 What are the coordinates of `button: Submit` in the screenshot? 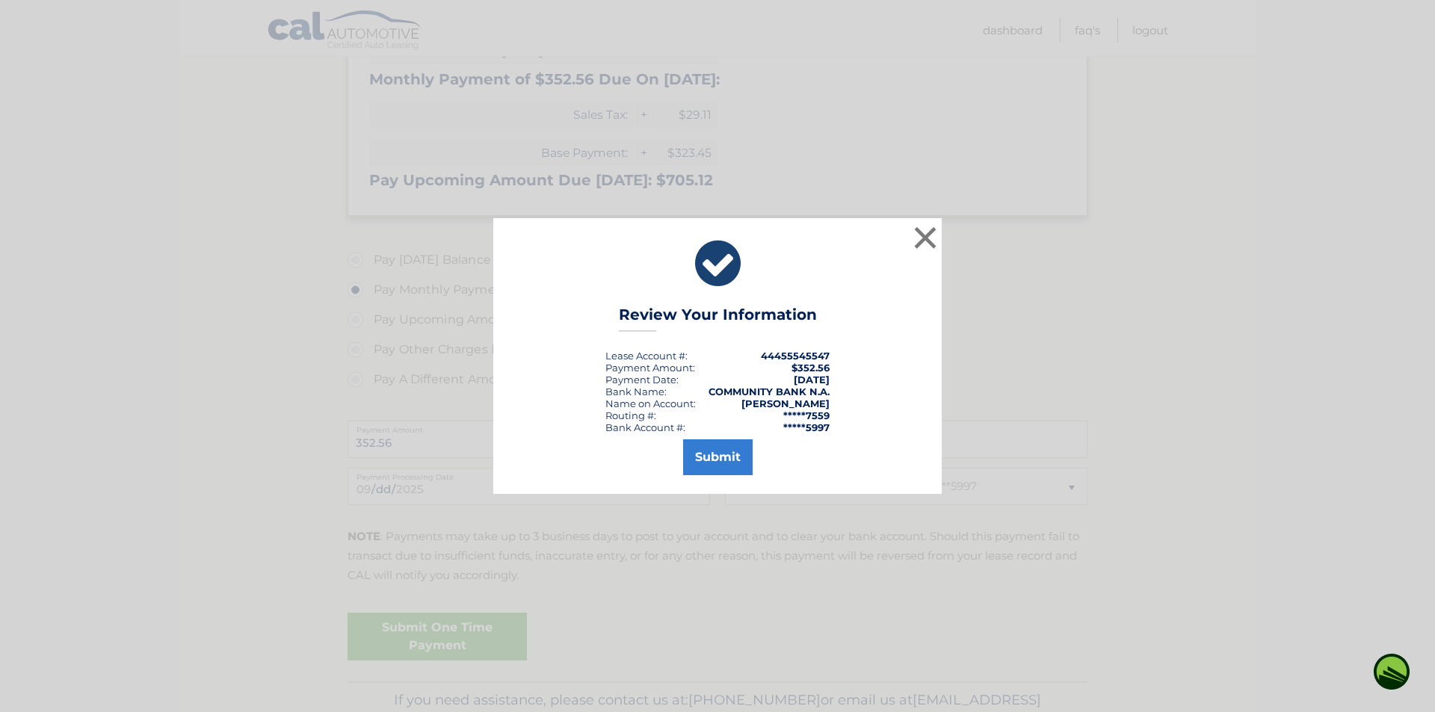 It's located at (718, 457).